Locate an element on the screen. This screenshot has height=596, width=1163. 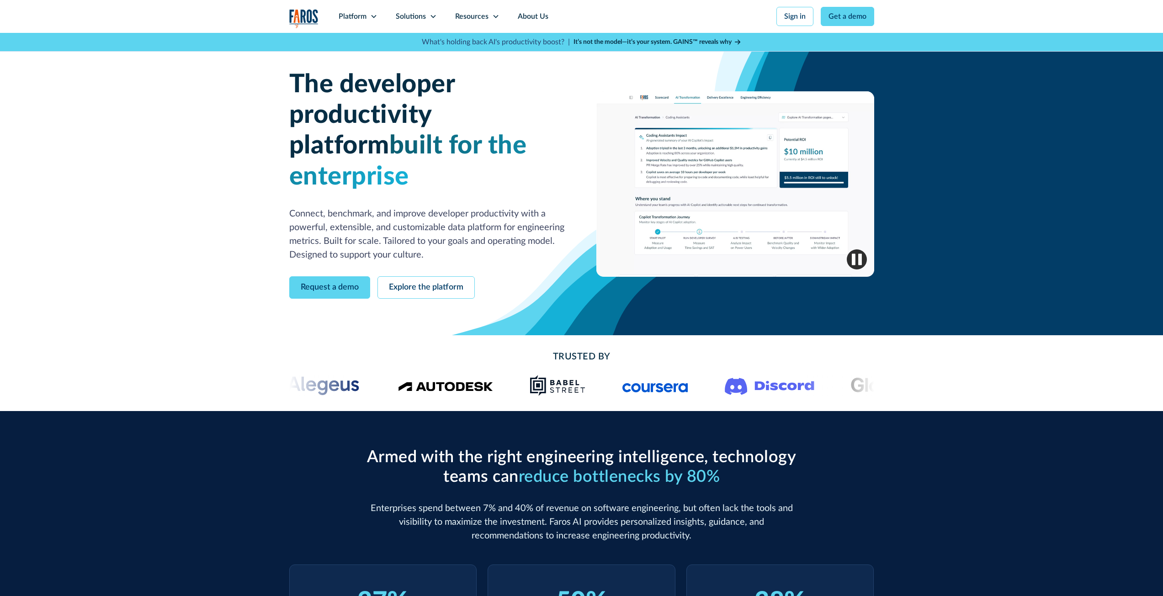
div: Platform is located at coordinates (352, 16).